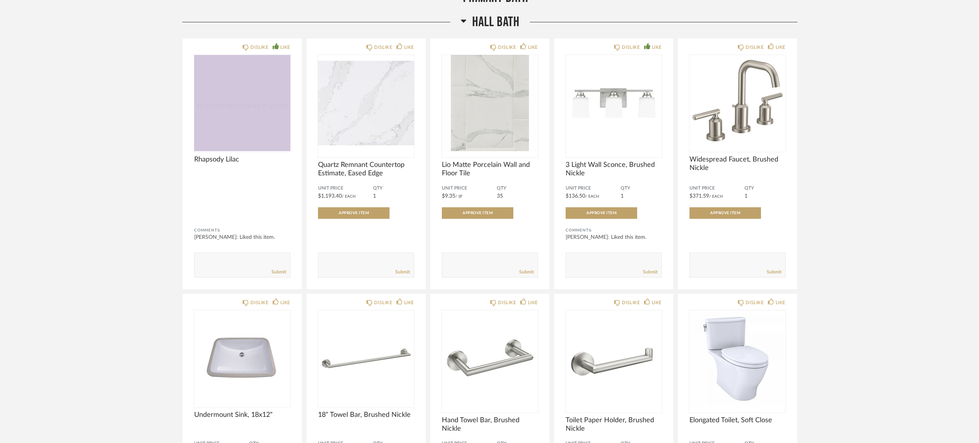 The width and height of the screenshot is (979, 443). What do you see at coordinates (614, 169) in the screenshot?
I see `span: 3 Light Wall Sconce, Brushed Nickle` at bounding box center [614, 169].